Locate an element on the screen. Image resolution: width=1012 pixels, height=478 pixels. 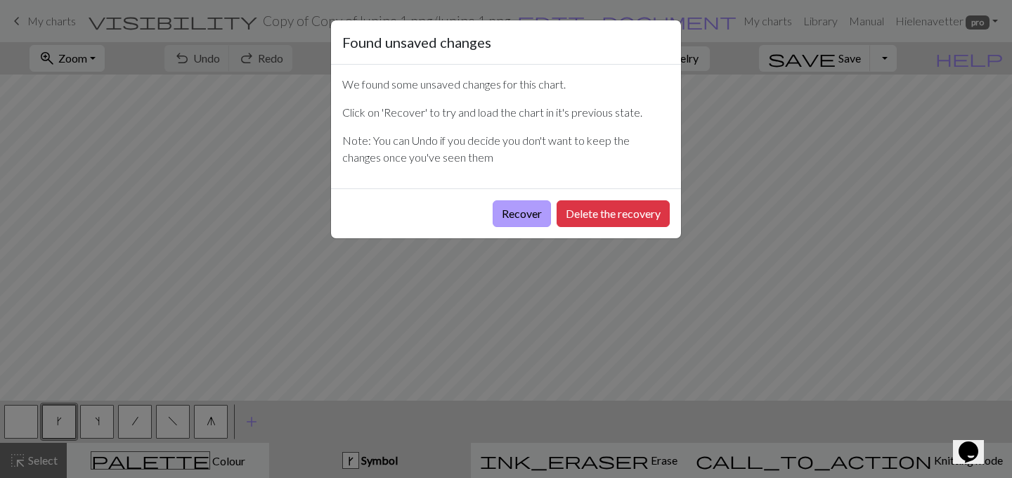
p: Click on 'Recover' to try and load the chart in it's previous state. is located at coordinates (506, 112).